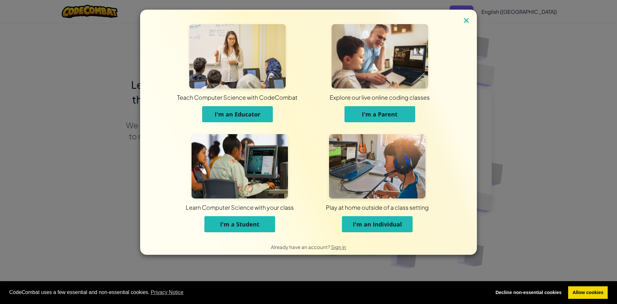 This screenshot has width=617, height=304. What do you see at coordinates (238, 114) in the screenshot?
I see `span: I'm an Educator` at bounding box center [238, 114].